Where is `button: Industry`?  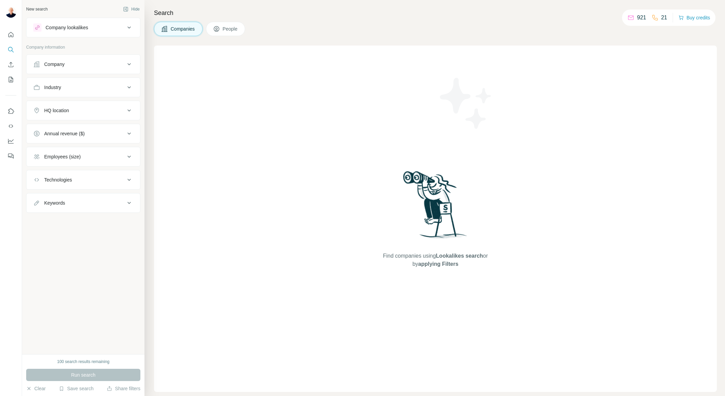 button: Industry is located at coordinates (83, 87).